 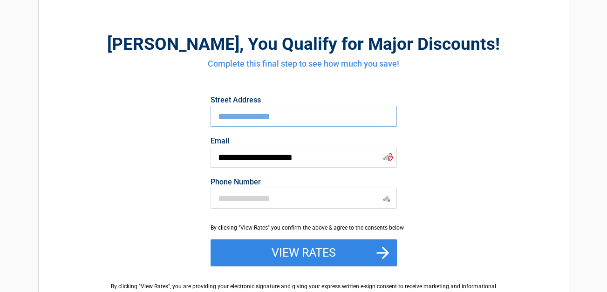 I want to click on h4: Complete this final step to see how much you save!, so click(x=304, y=64).